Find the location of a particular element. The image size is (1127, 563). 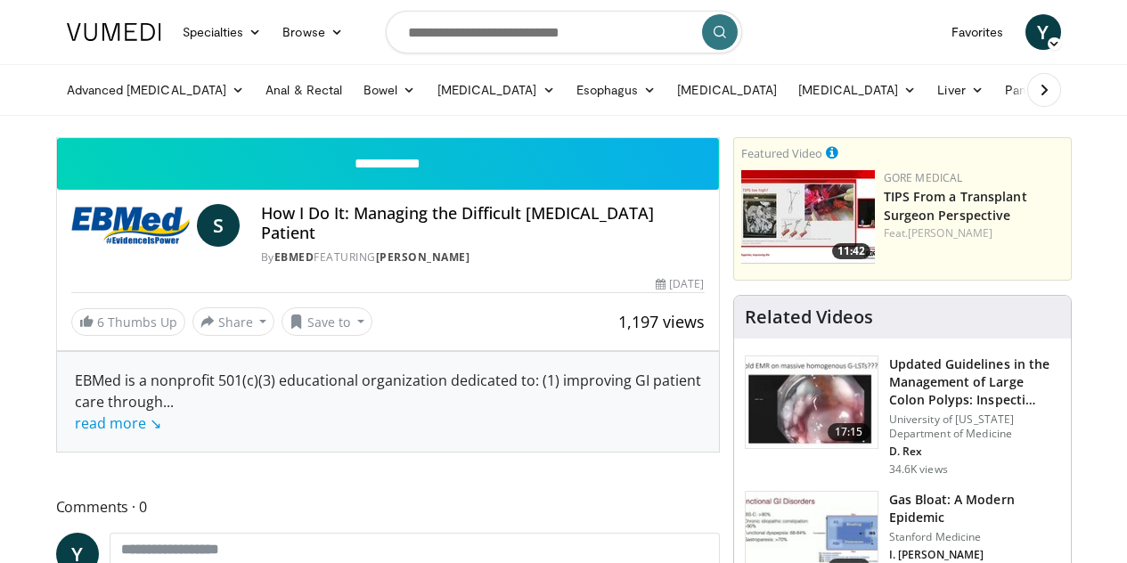

span: S is located at coordinates (218, 225).